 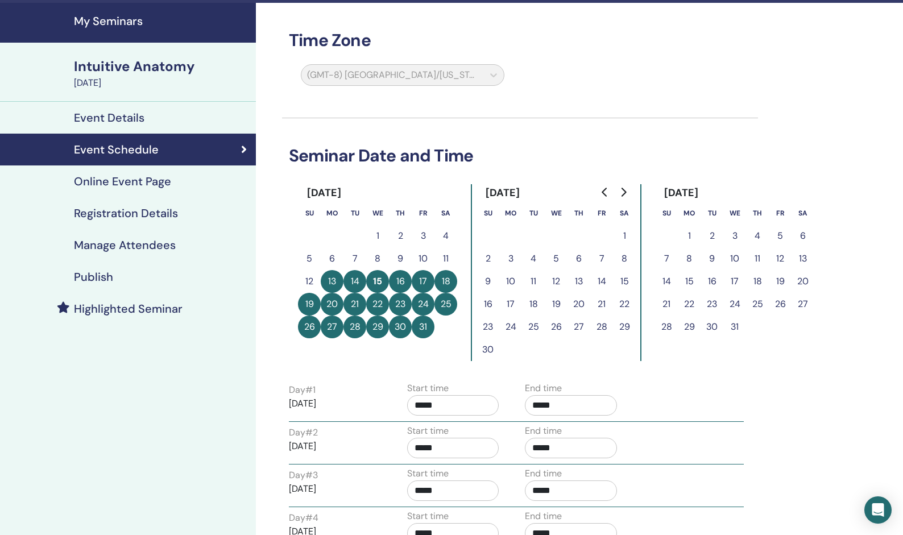 What do you see at coordinates (878, 510) in the screenshot?
I see `div: Open Intercom Messenger` at bounding box center [878, 510].